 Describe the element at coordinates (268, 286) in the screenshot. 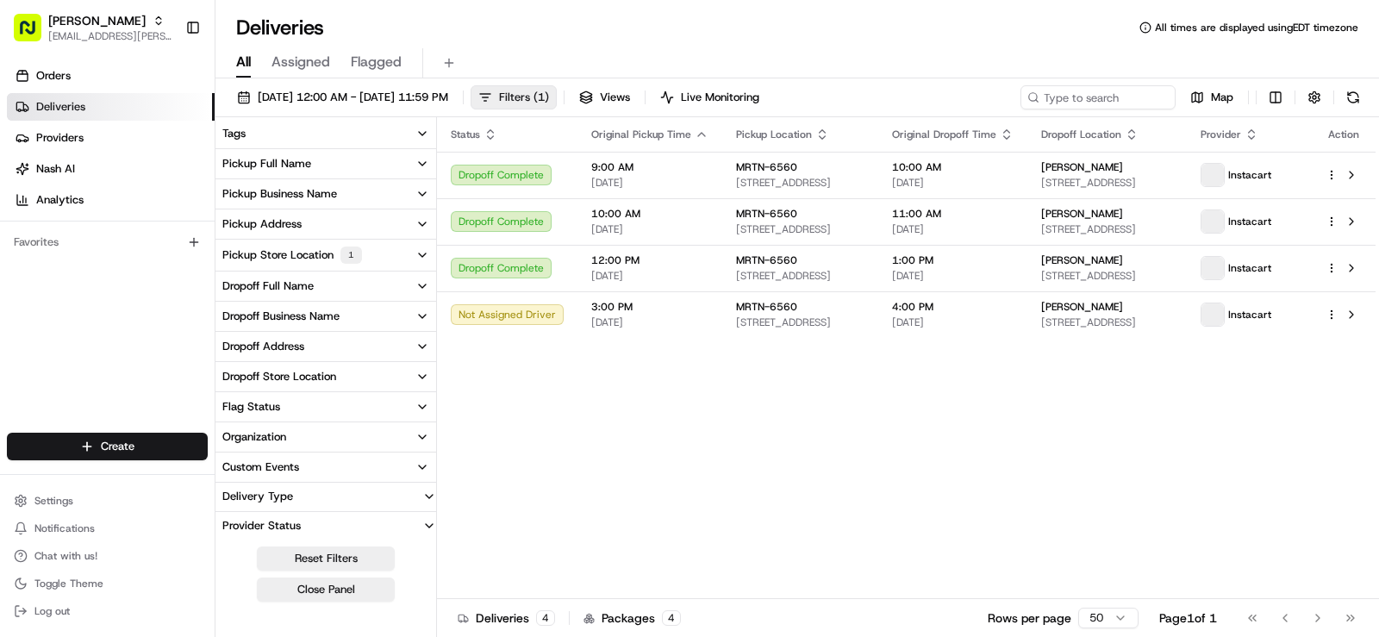

I see `div: Dropoff Full Name` at that location.